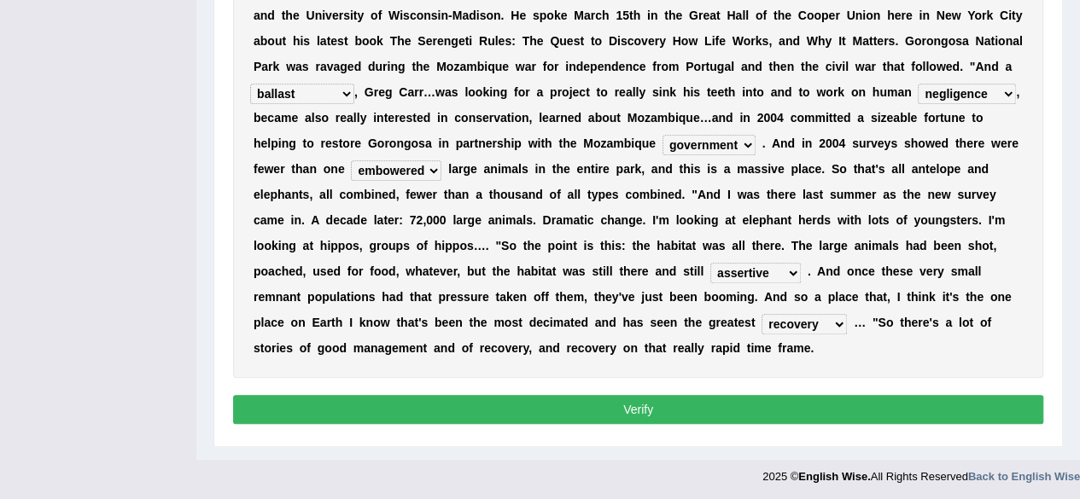  Describe the element at coordinates (526, 41) in the screenshot. I see `b: T` at that location.